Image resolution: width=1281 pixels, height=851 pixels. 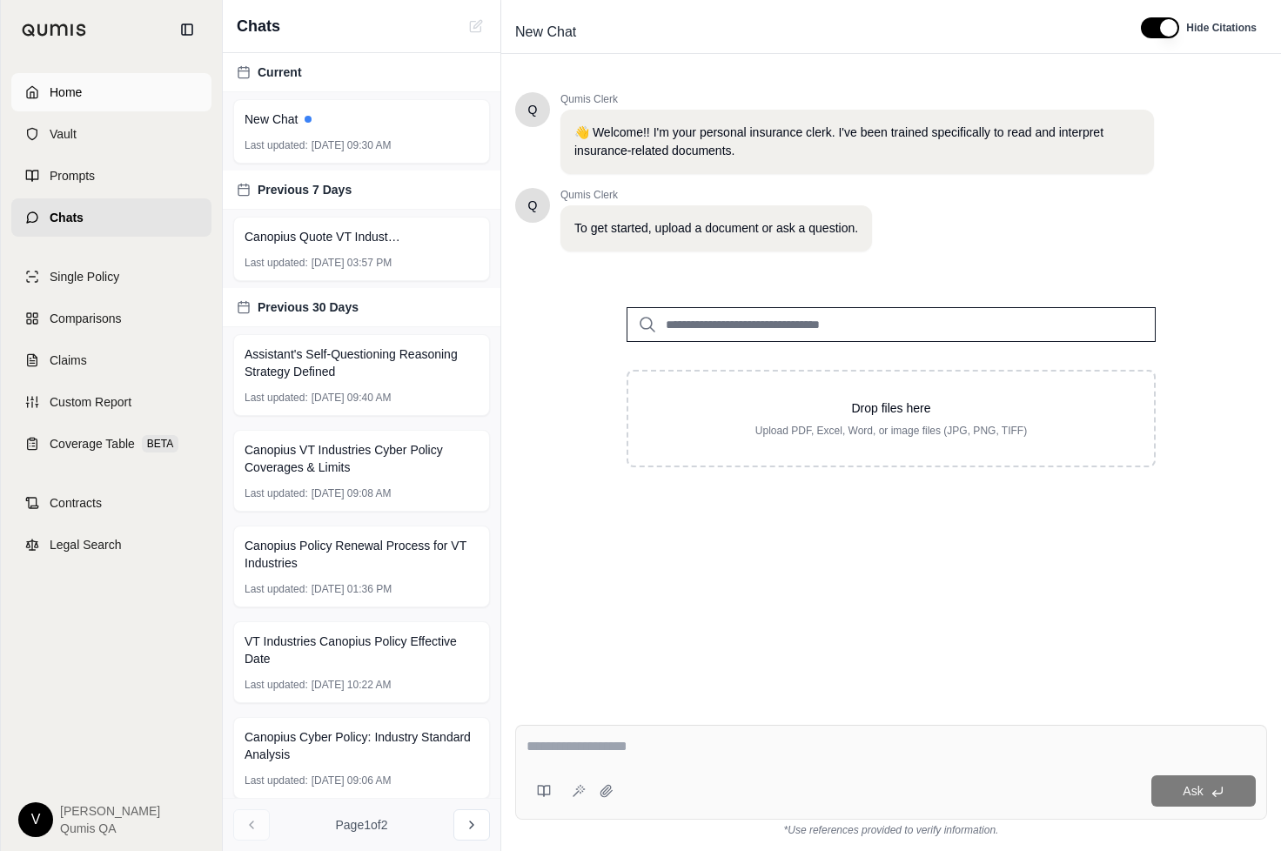 What do you see at coordinates (63, 134) in the screenshot?
I see `span: Vault` at bounding box center [63, 134].